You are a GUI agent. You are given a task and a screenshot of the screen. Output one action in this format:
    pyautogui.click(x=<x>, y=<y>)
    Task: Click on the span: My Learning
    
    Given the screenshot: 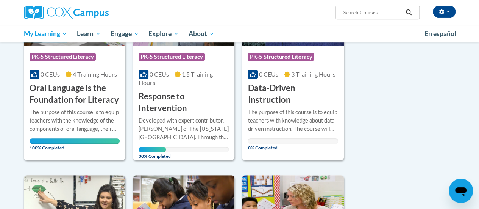 What is the action you would take?
    pyautogui.click(x=45, y=34)
    